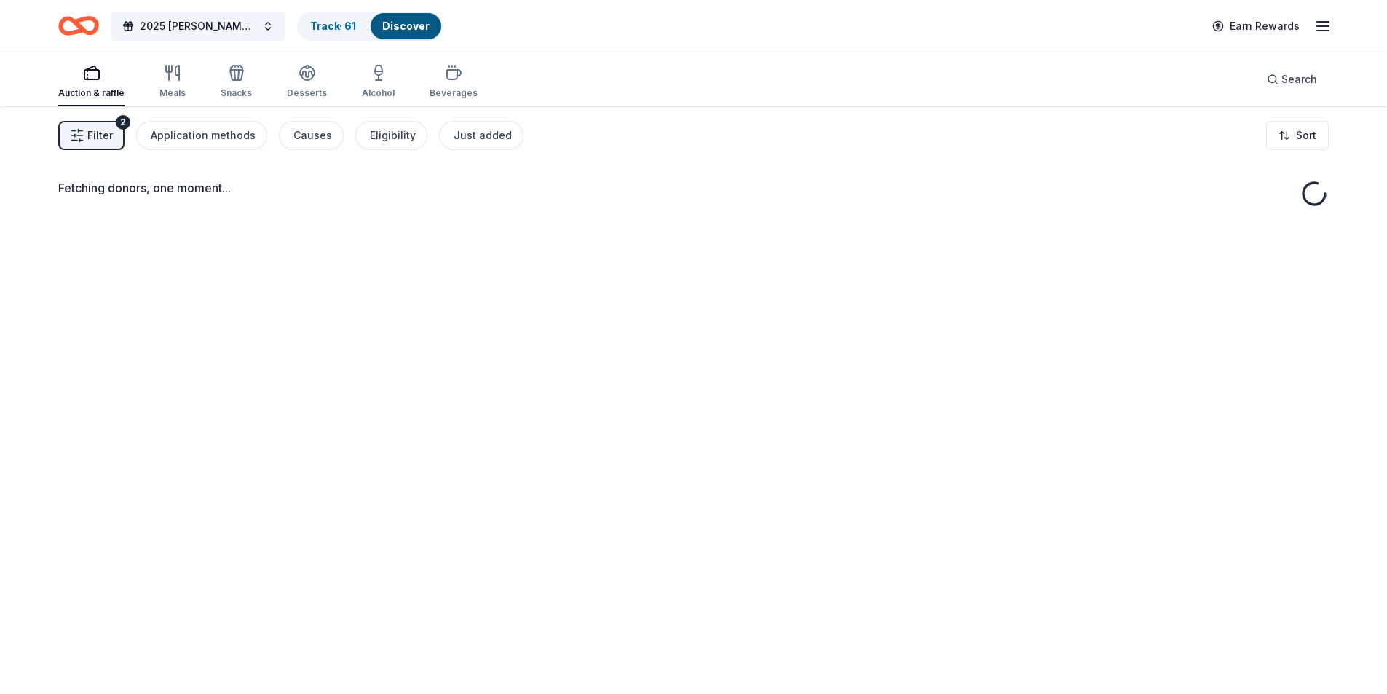 Image resolution: width=1387 pixels, height=694 pixels. What do you see at coordinates (312, 135) in the screenshot?
I see `div: Causes` at bounding box center [312, 135].